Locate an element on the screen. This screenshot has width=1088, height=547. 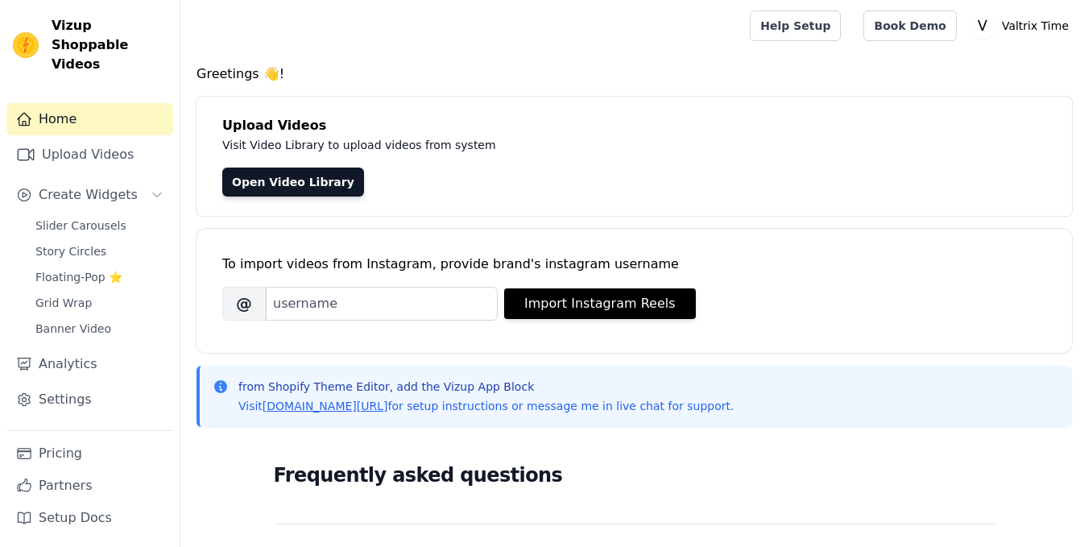
a: Home is located at coordinates (89, 119).